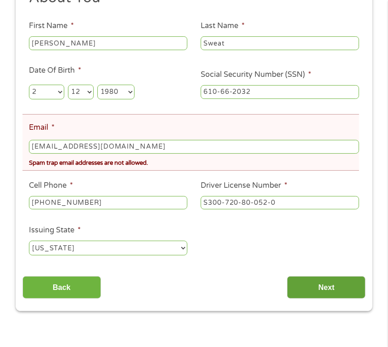 This screenshot has width=388, height=347. What do you see at coordinates (42, 127) in the screenshot?
I see `label: Email` at bounding box center [42, 127].